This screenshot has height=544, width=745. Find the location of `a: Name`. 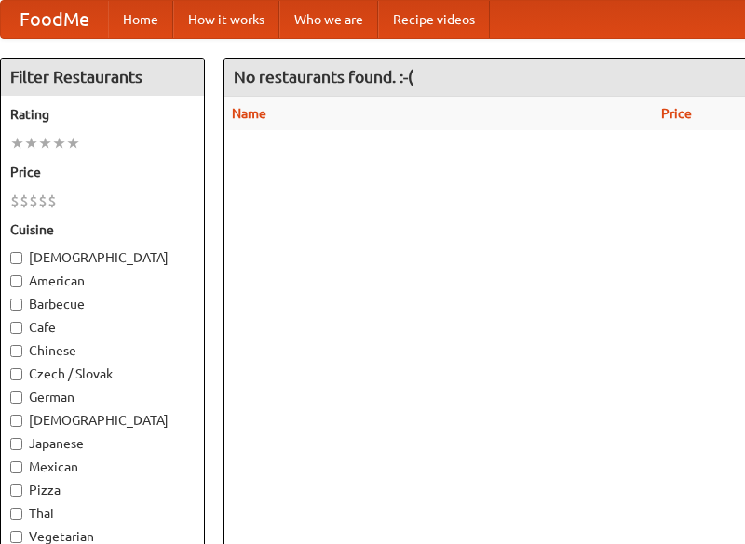

a: Name is located at coordinates (249, 114).